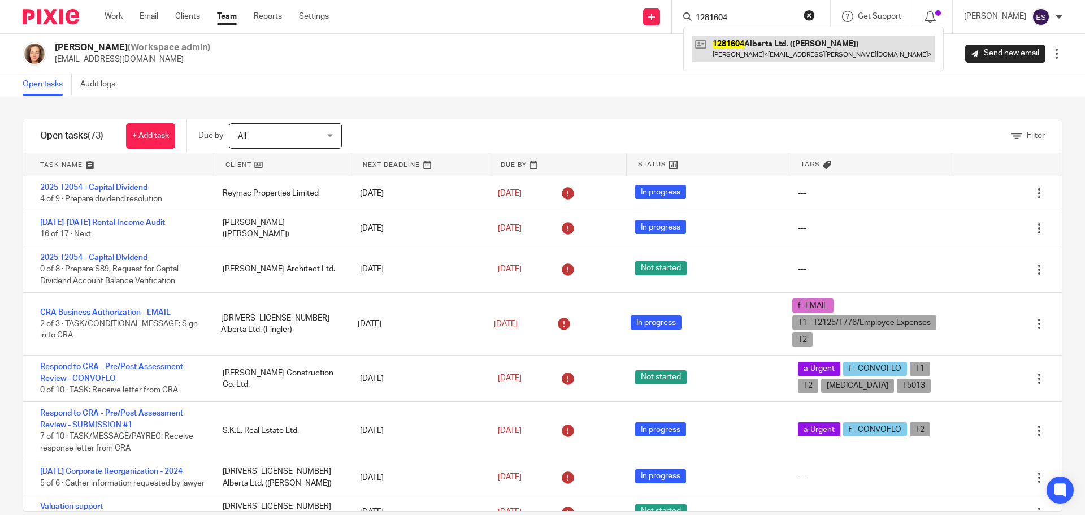 The image size is (1085, 515). Describe the element at coordinates (810, 15) in the screenshot. I see `button: Clear` at that location.